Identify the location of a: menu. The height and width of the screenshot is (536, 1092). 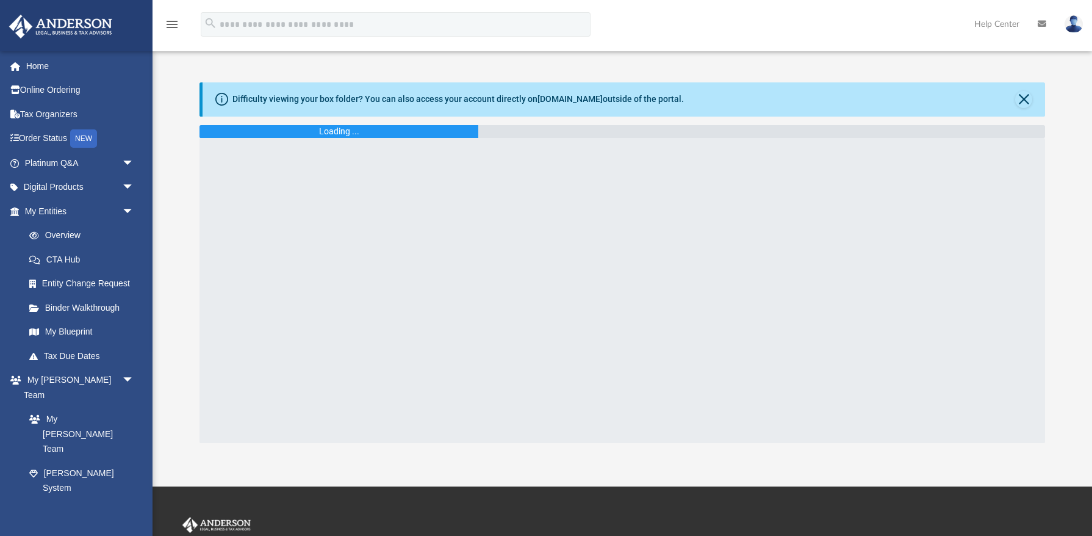
(172, 27).